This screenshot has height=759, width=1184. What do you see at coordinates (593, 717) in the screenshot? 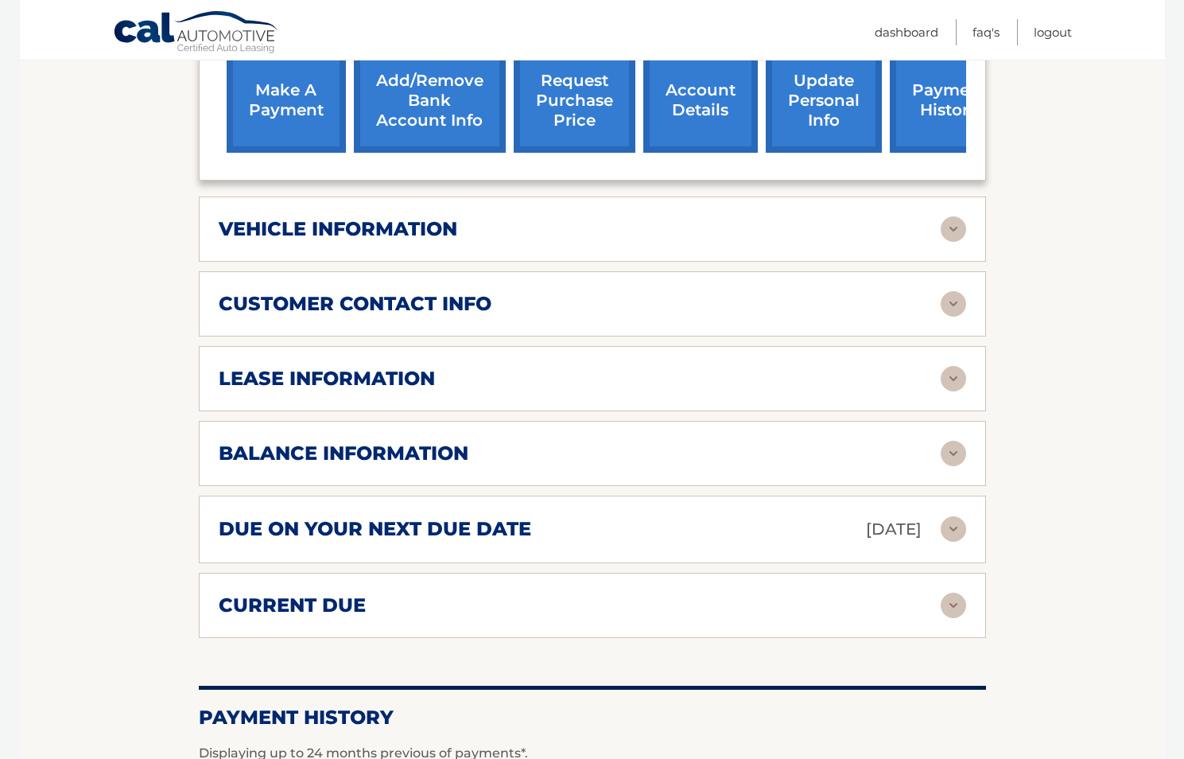
I see `h2: Payment History` at bounding box center [593, 717].